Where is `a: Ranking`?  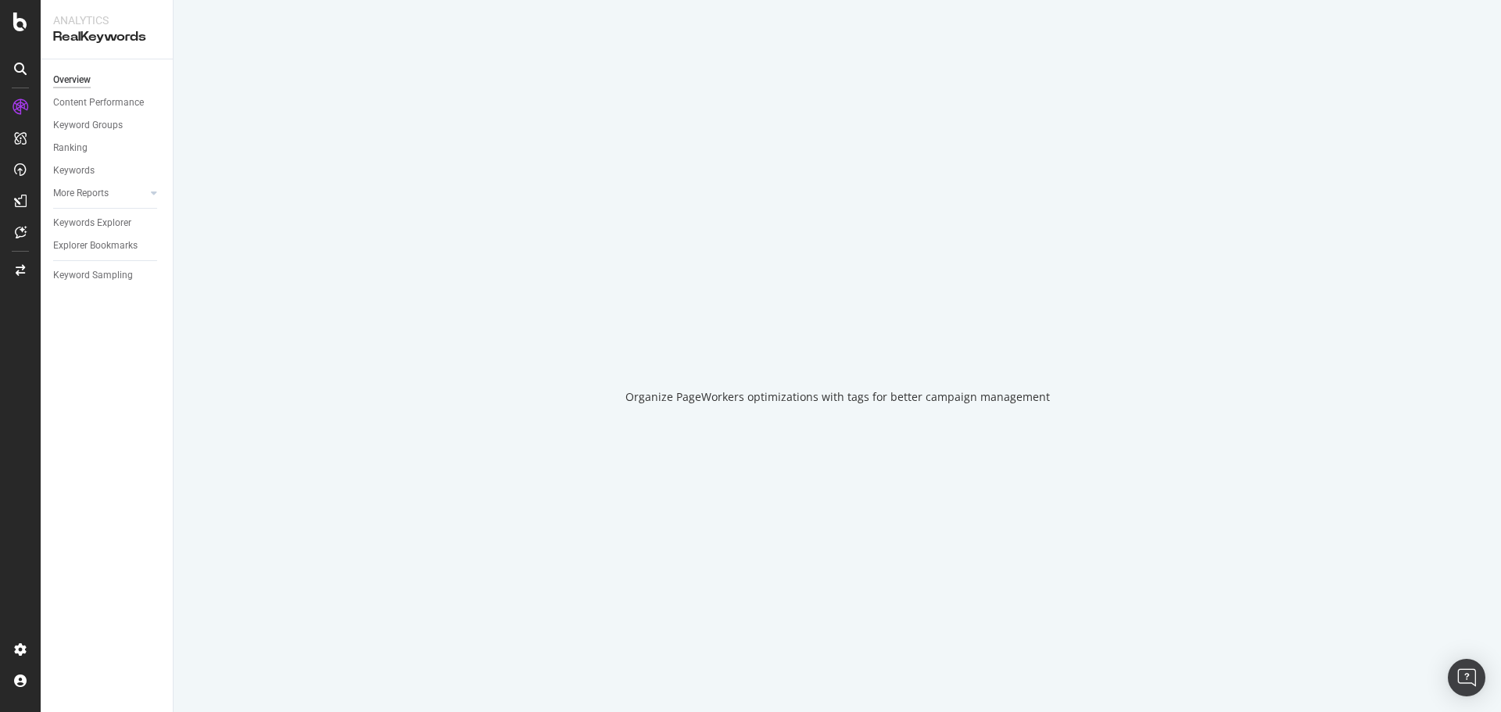 a: Ranking is located at coordinates (107, 148).